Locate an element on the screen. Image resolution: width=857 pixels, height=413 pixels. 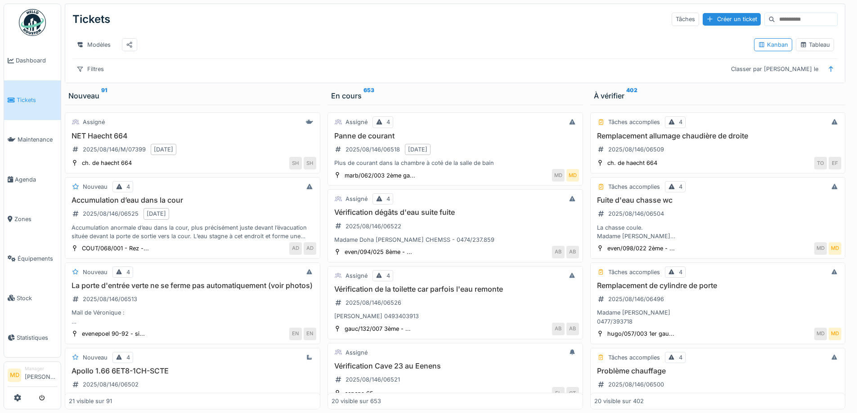
sup: 653 is located at coordinates (369, 96).